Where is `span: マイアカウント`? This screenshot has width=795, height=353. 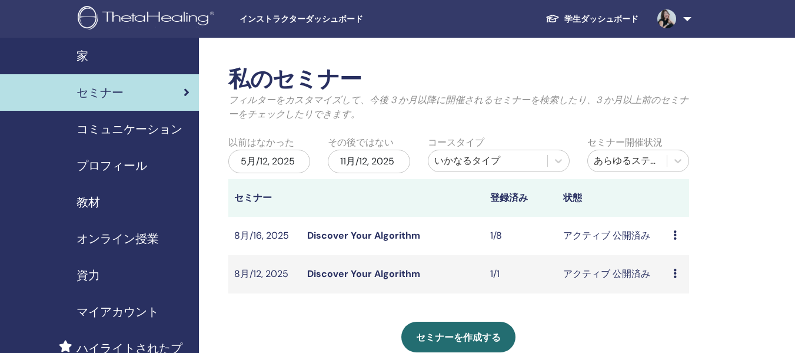
span: マイアカウント is located at coordinates (118, 311).